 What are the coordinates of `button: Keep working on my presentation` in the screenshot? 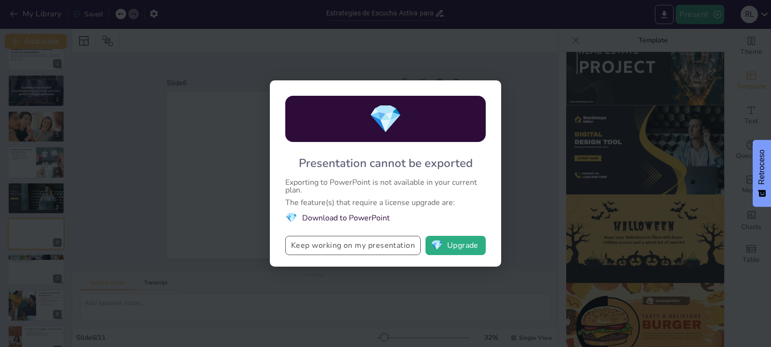 It's located at (353, 246).